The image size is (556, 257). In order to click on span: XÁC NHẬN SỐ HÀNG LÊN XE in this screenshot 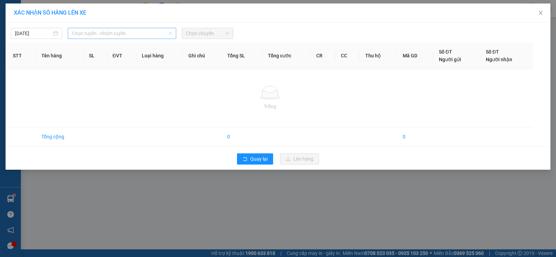, I will do `click(50, 13)`.